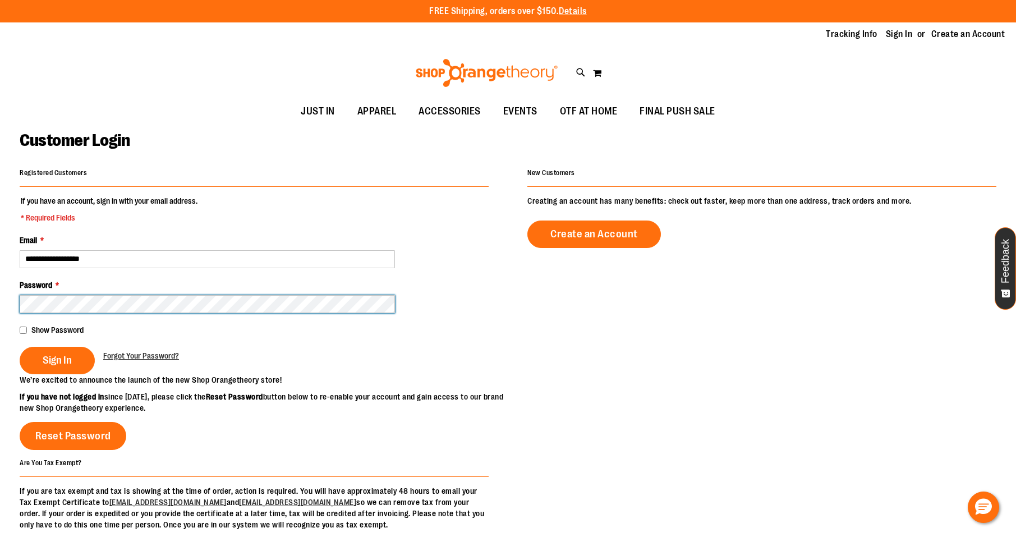 This screenshot has width=1016, height=537. Describe the element at coordinates (141, 356) in the screenshot. I see `span: Forgot Your Password?` at that location.